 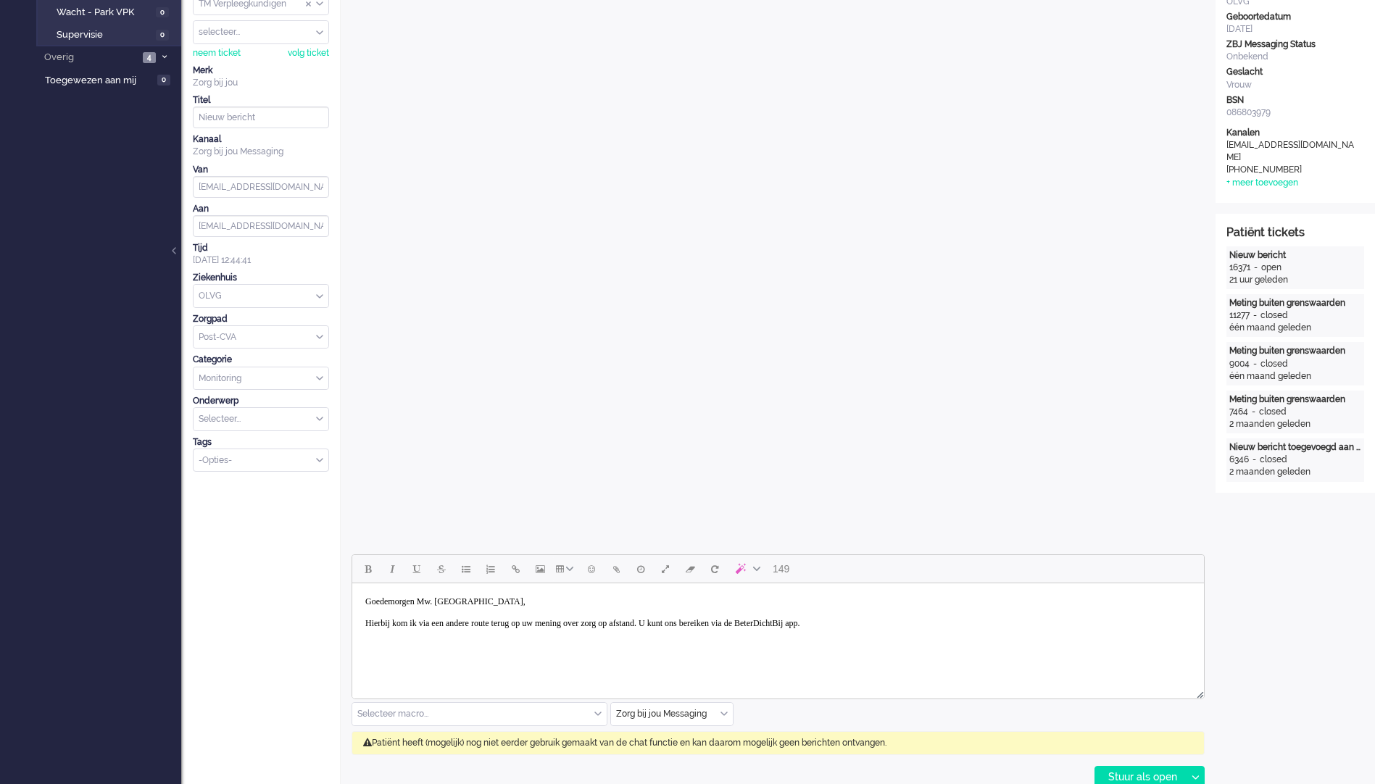 I want to click on div: Zorg bij jou Messaging, so click(x=261, y=151).